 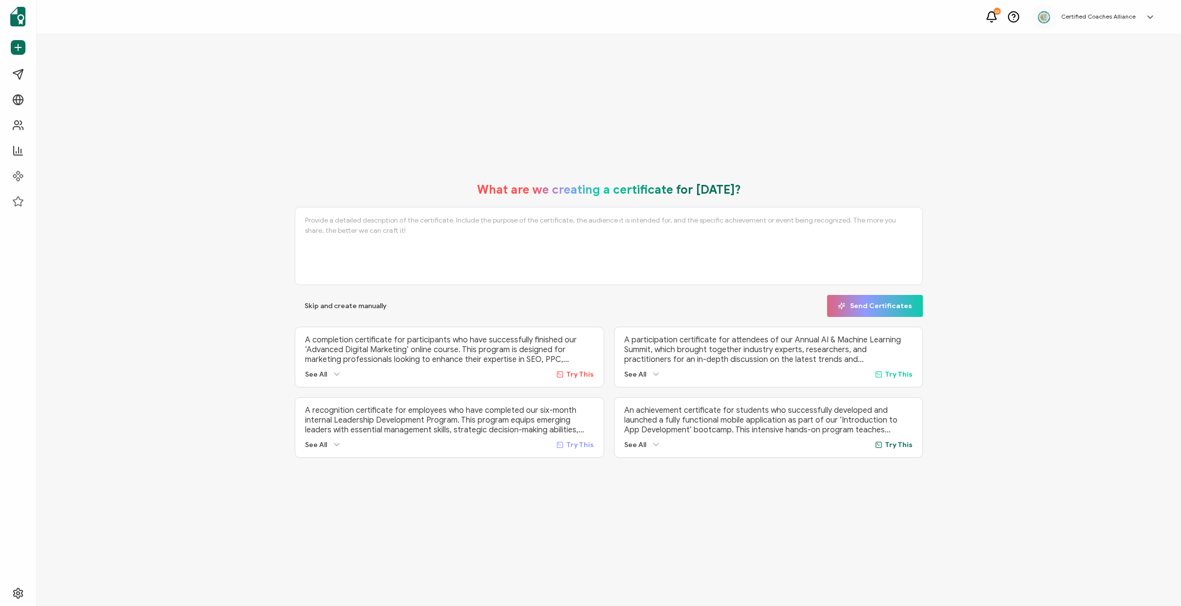 I want to click on p: A participation certificate for attendees of our Annual AI & Machine Learning Summit, which broug..., so click(x=768, y=350).